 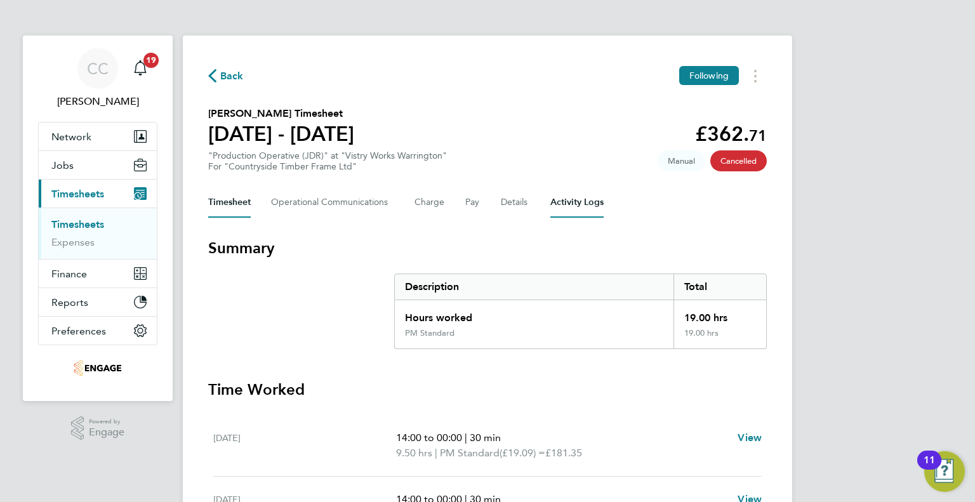 I want to click on div: "Production Operative (JDR)" at "Vistry Works Warrington", so click(x=327, y=161).